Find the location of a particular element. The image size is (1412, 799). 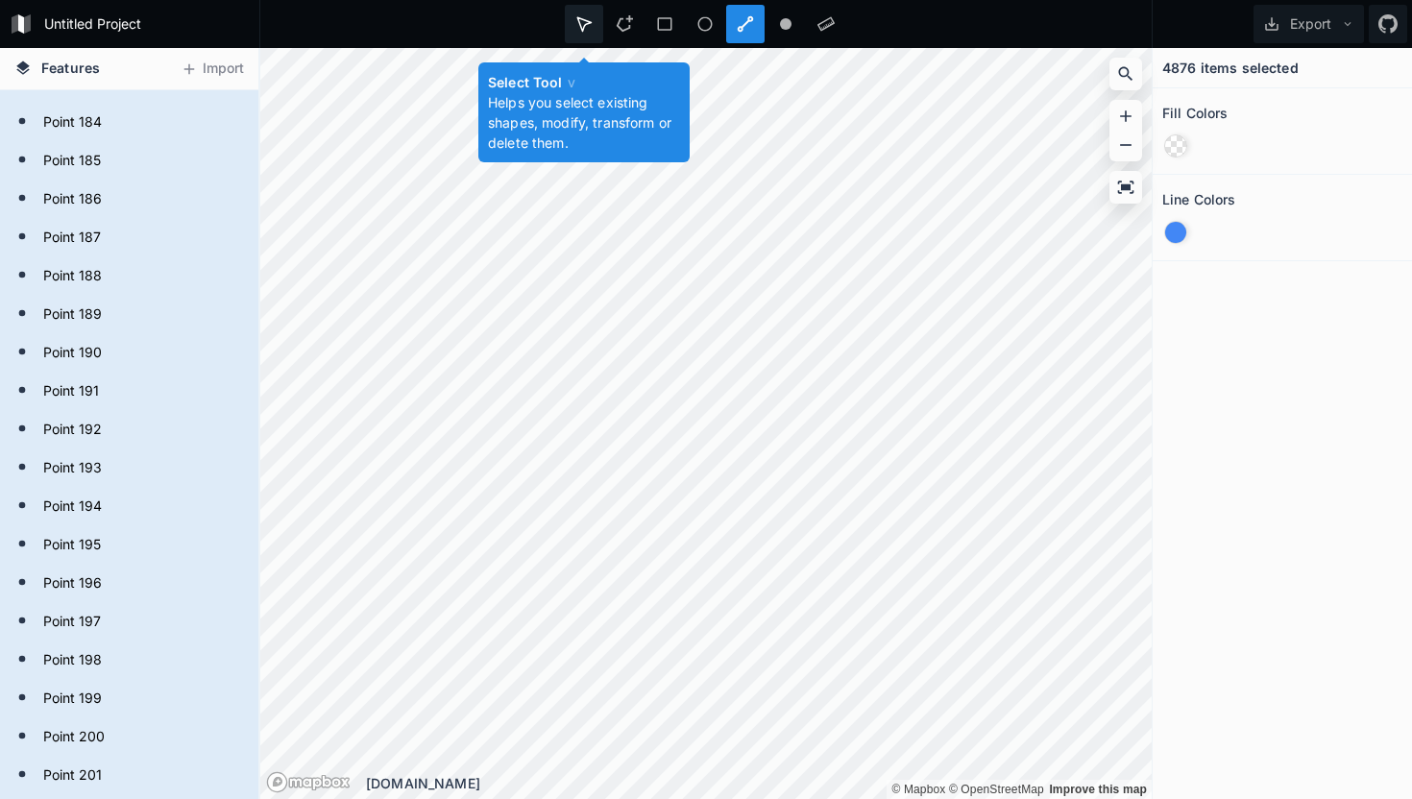

button: Import is located at coordinates (212, 69).